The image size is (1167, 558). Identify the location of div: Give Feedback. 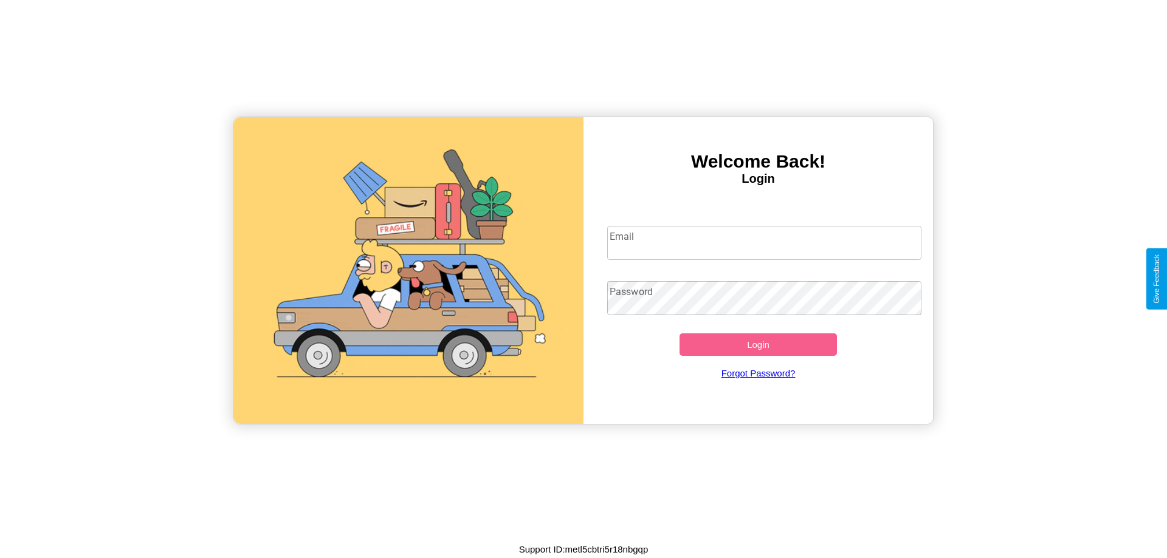
(1156, 279).